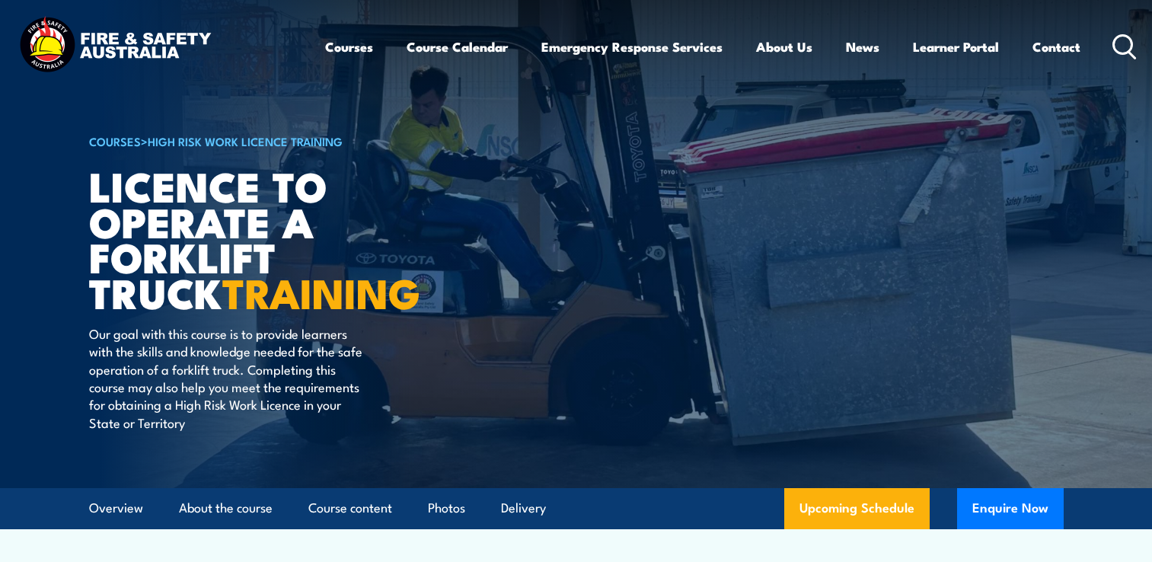 The height and width of the screenshot is (562, 1152). What do you see at coordinates (321, 291) in the screenshot?
I see `strong: TRAINING` at bounding box center [321, 291].